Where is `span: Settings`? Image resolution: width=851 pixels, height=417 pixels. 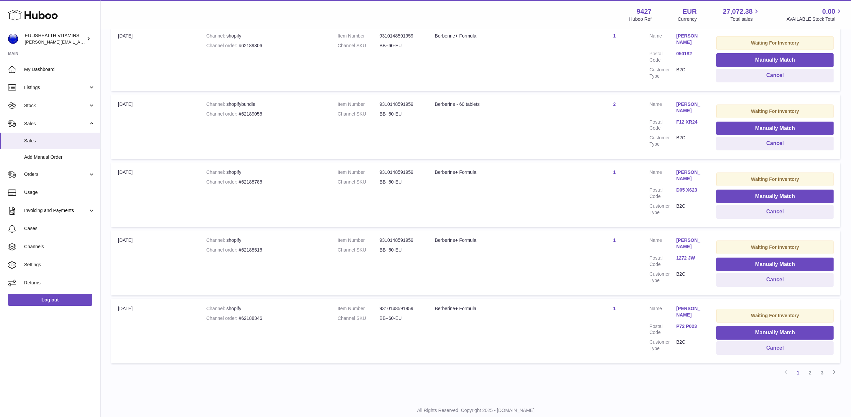
span: Settings is located at coordinates (60, 265).